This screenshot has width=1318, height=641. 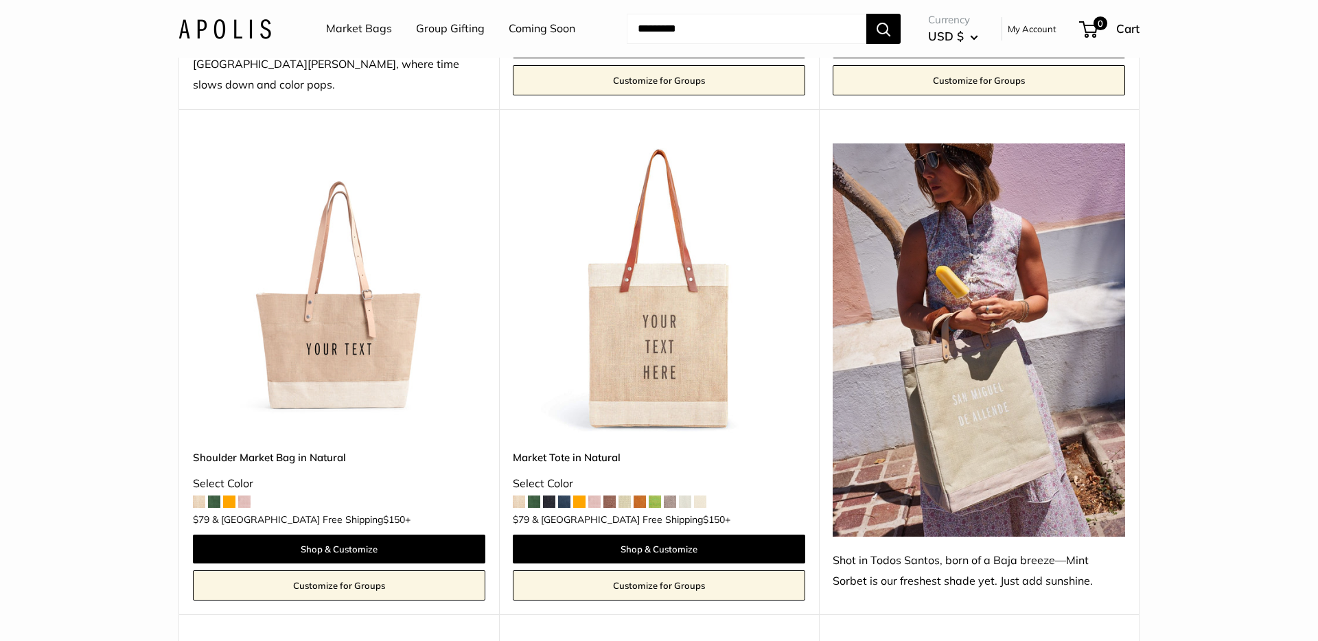 I want to click on button: Search, so click(x=883, y=29).